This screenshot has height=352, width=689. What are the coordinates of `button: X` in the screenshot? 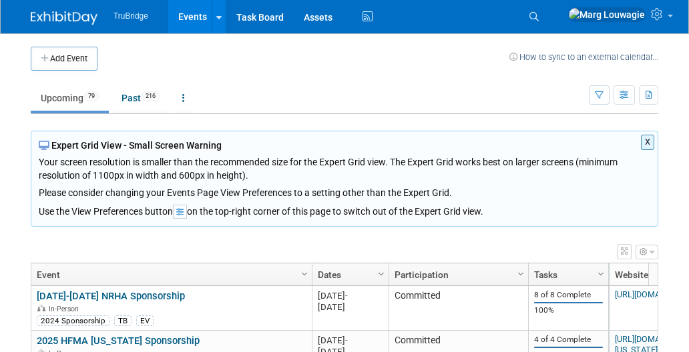 It's located at (647, 142).